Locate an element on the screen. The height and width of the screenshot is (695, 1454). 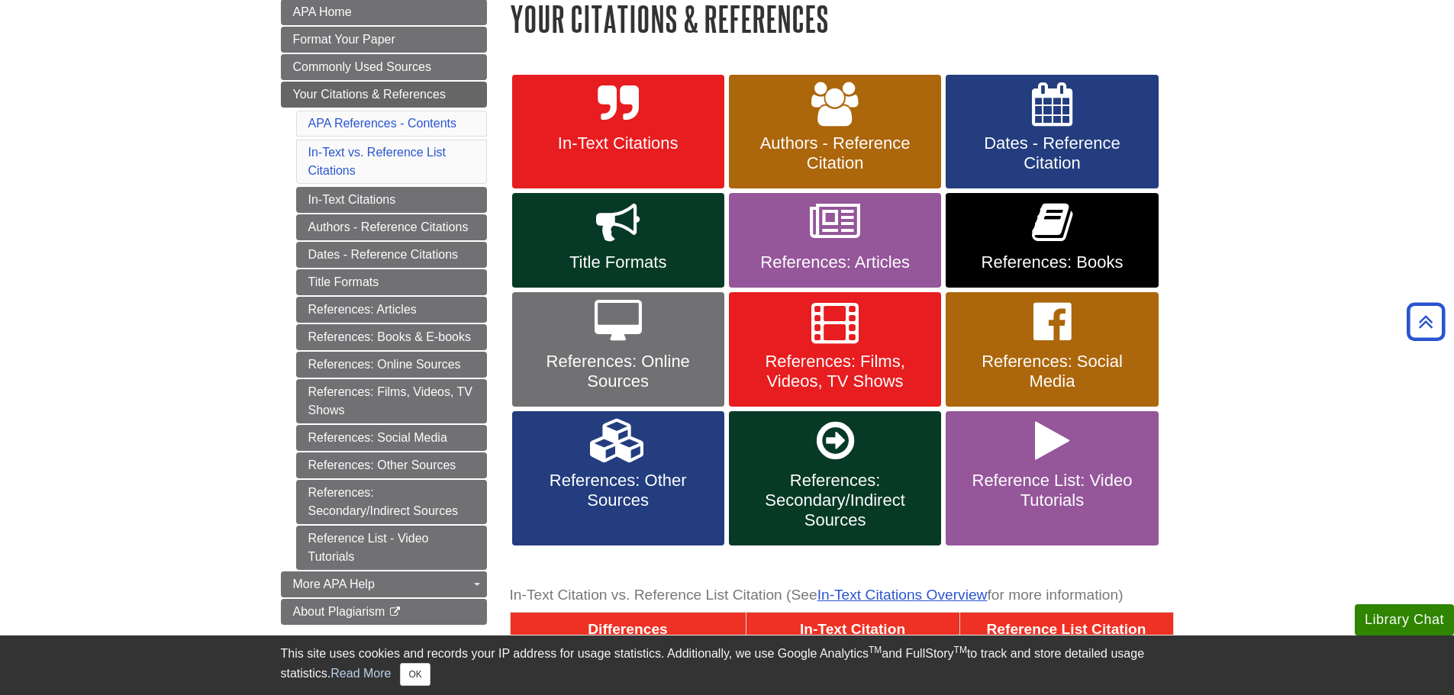
span: References: Articles is located at coordinates (835, 263).